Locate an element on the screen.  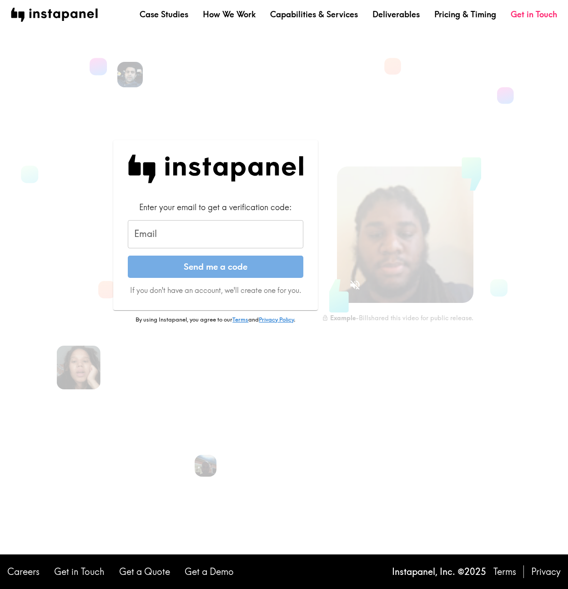
a: Privacy is located at coordinates (546, 572).